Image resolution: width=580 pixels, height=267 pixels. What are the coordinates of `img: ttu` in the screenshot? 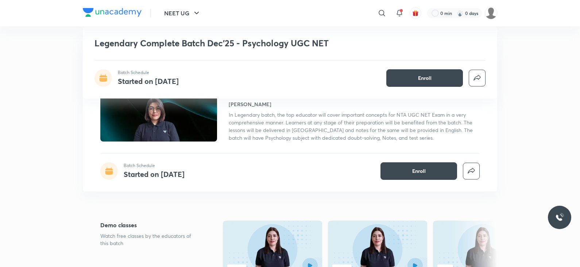 It's located at (559, 217).